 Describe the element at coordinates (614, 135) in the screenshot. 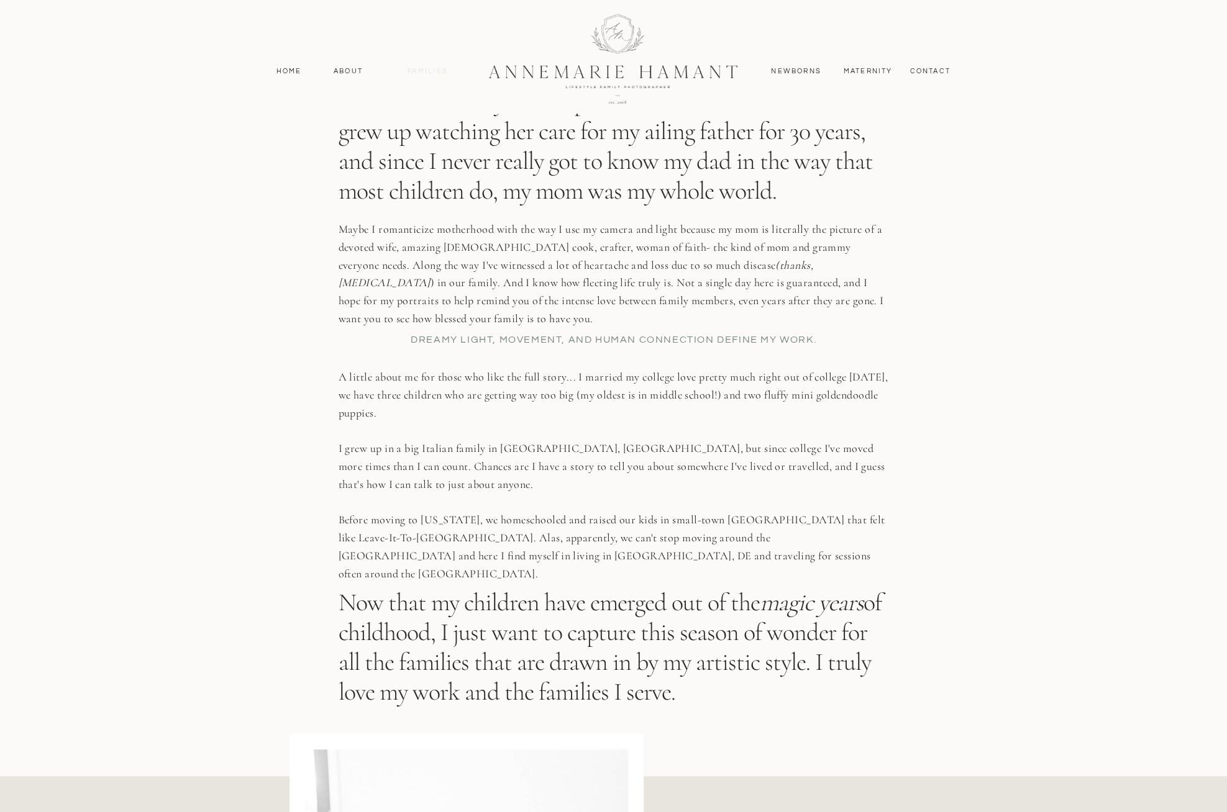

I see `p: My passion for motherhood photography is rooted in my admiration for my own super-woman of a moth...` at that location.